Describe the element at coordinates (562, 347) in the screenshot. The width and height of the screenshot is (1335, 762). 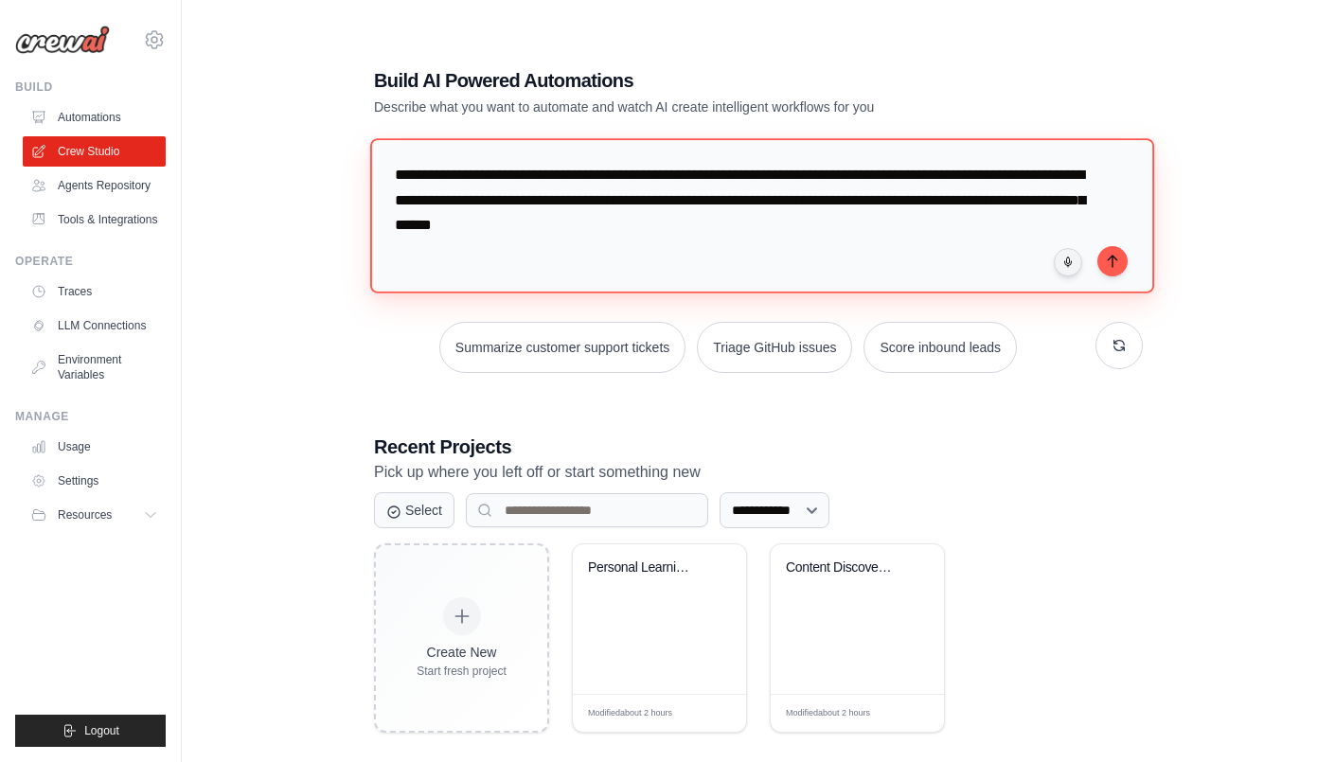
I see `button: Summarize customer support tickets` at that location.